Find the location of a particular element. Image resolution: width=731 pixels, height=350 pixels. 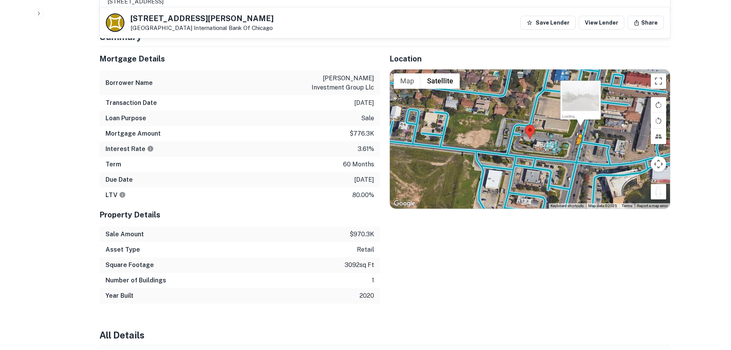

p: sale is located at coordinates (368, 118).